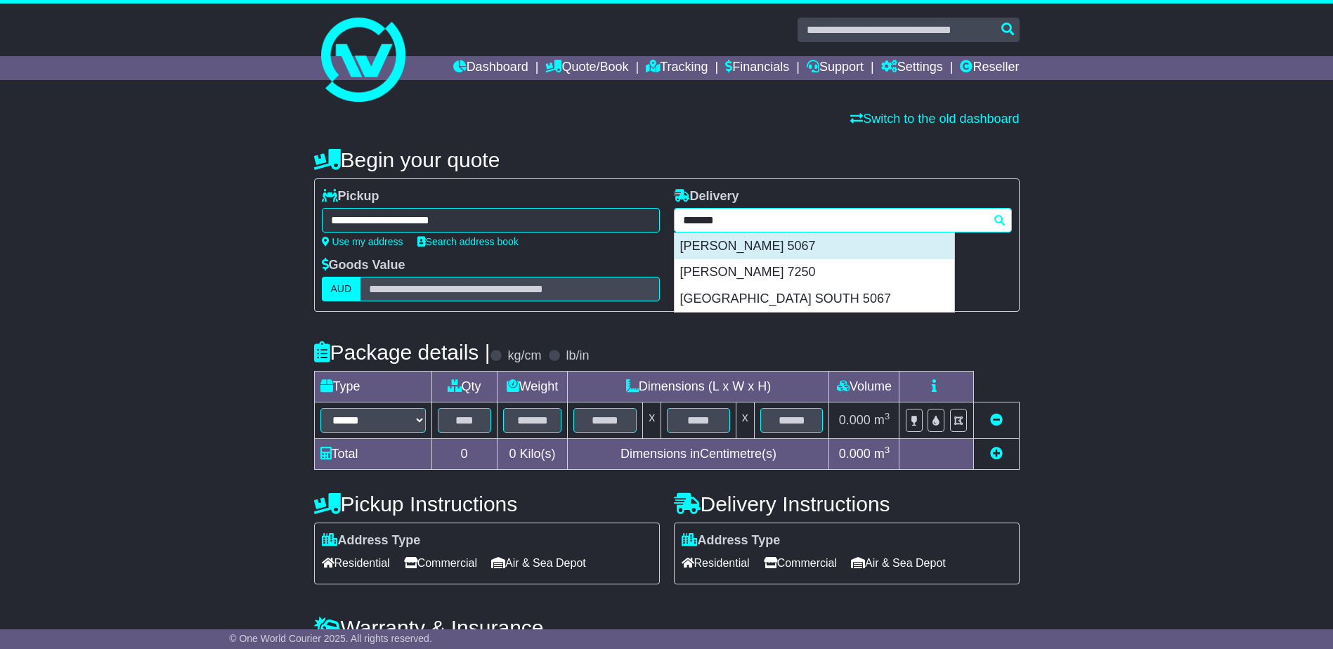 The image size is (1333, 649). What do you see at coordinates (706, 197) in the screenshot?
I see `label: Delivery` at bounding box center [706, 197].